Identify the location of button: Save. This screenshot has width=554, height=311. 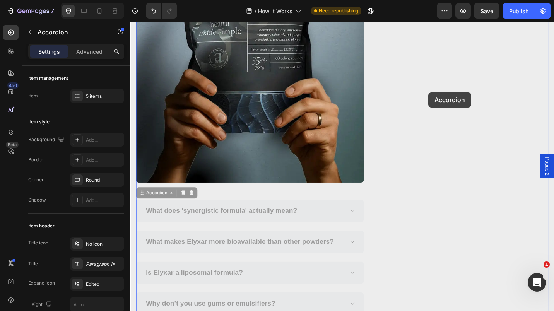
(487, 11).